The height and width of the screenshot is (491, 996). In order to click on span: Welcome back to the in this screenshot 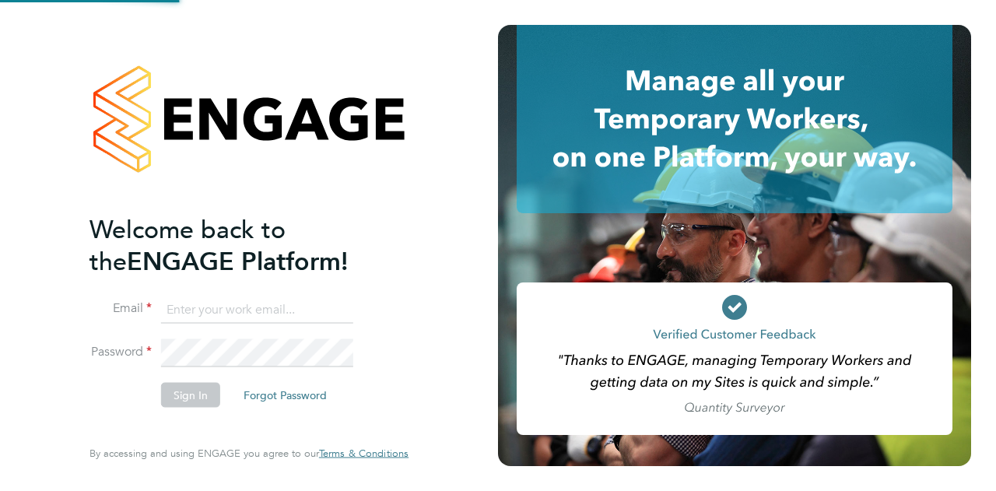, I will do `click(187, 245)`.